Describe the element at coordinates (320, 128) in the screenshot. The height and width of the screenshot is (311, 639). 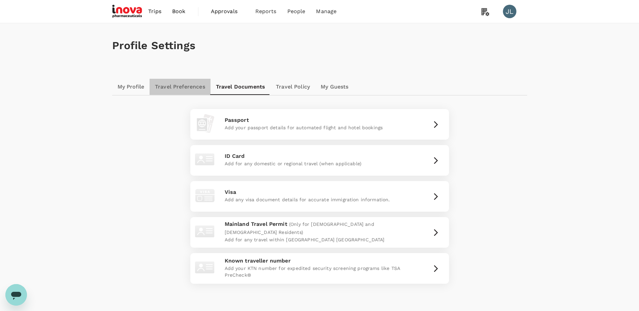
I see `p: Add your passport details for automated flight and hotel bookings` at that location.